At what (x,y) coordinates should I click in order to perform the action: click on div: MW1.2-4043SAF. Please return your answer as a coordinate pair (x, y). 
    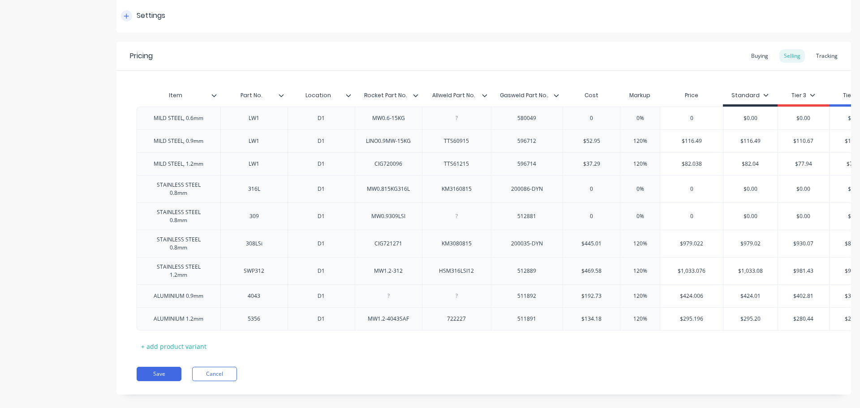
    Looking at the image, I should click on (388, 319).